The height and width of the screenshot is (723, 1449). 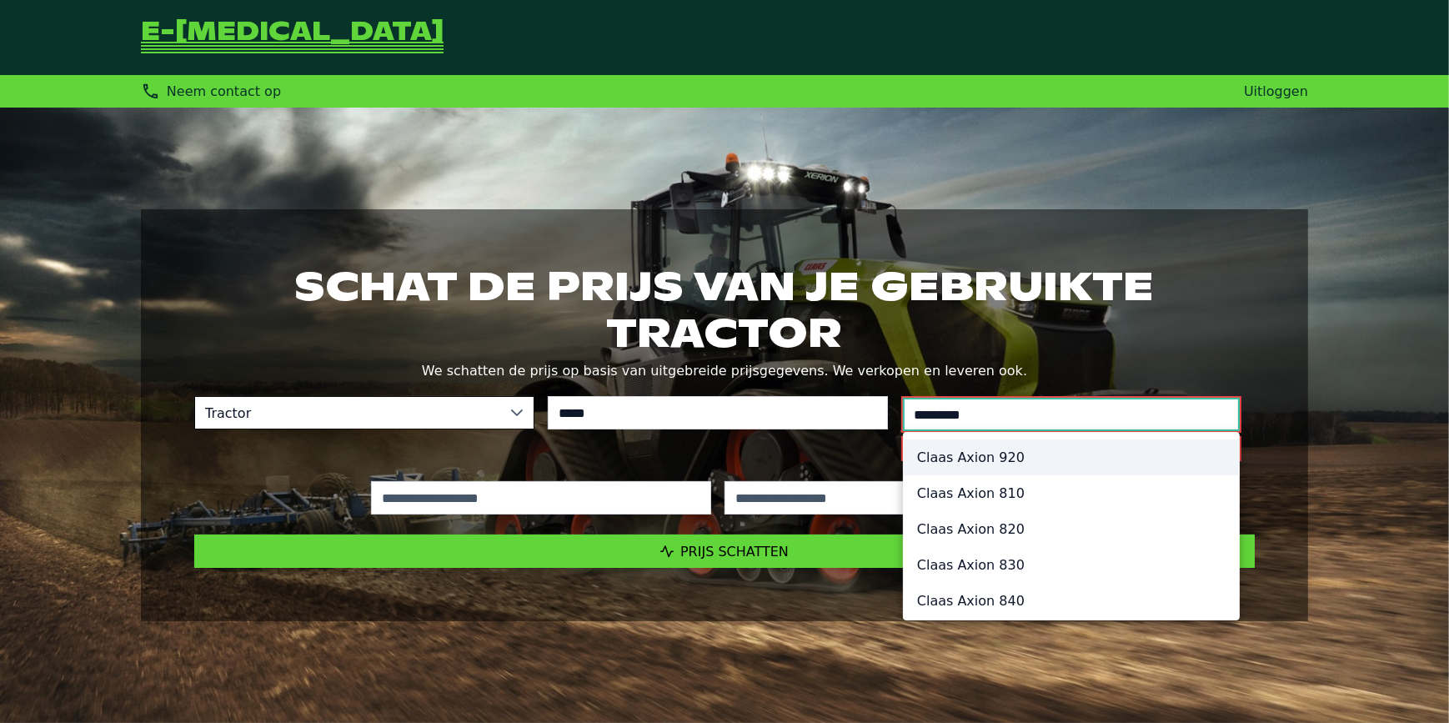 I want to click on span: Neem contact op, so click(x=223, y=91).